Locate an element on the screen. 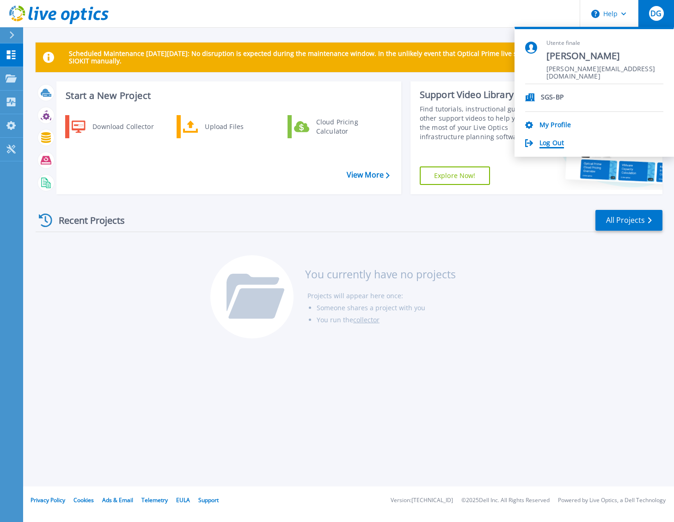  h3: You currently have no projects is located at coordinates (381, 274).